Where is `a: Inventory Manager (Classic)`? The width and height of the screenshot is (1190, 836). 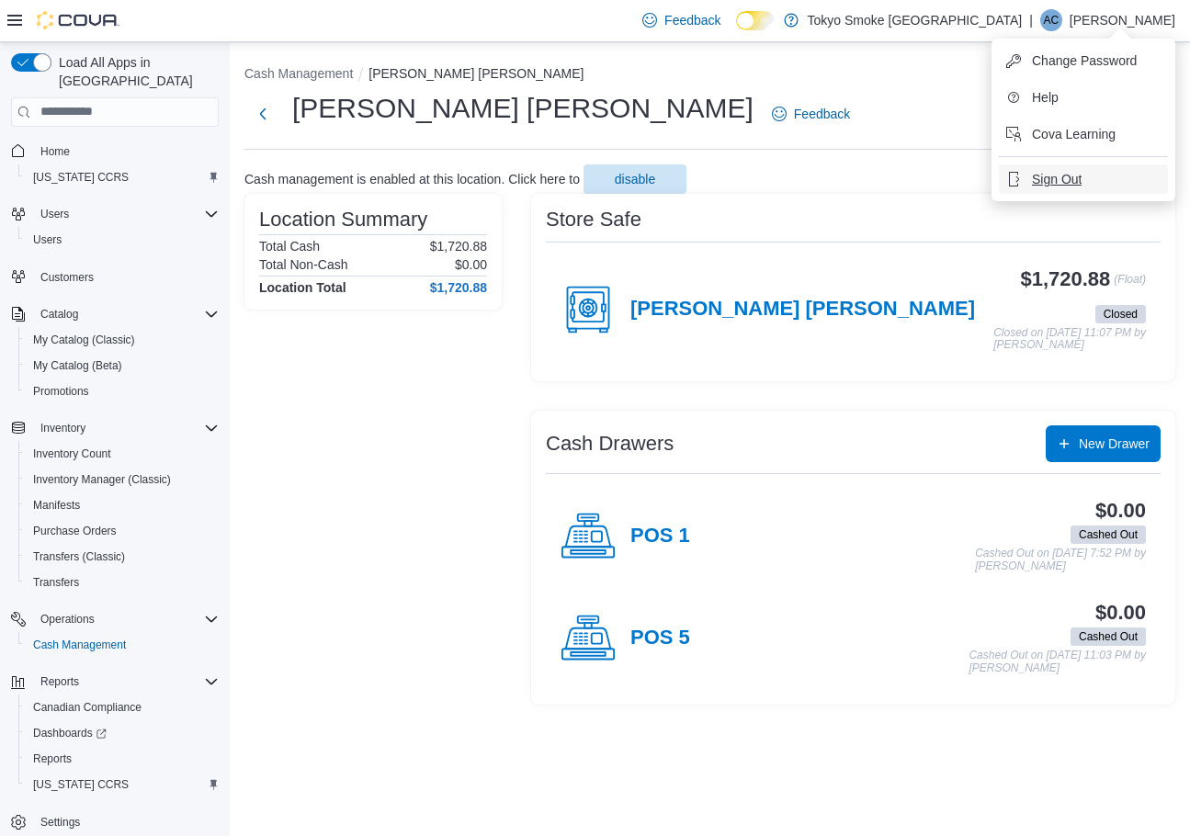 a: Inventory Manager (Classic) is located at coordinates (102, 480).